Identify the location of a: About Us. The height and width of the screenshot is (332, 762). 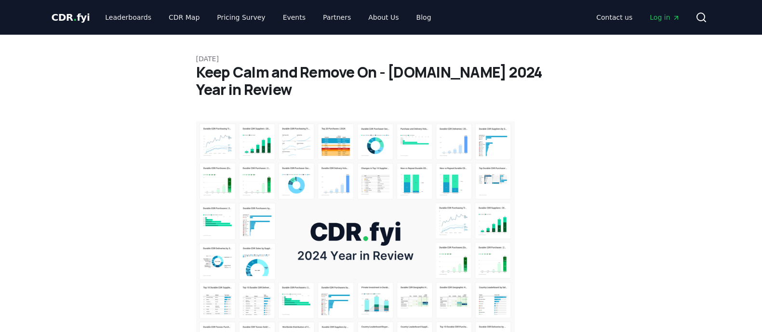
(383, 17).